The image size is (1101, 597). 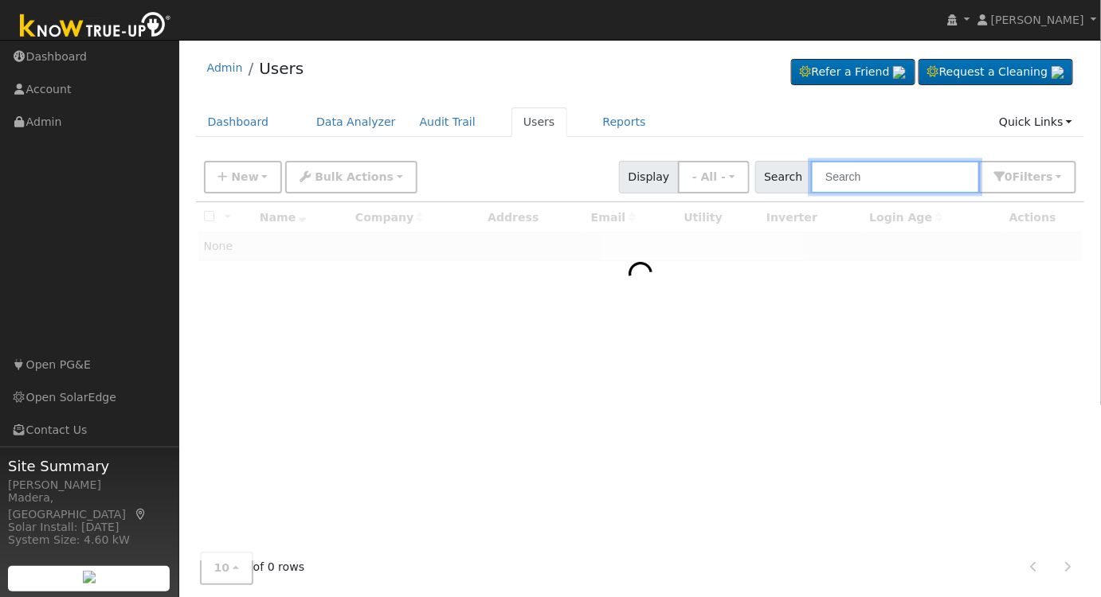 What do you see at coordinates (895, 177) in the screenshot?
I see `input: Search` at bounding box center [895, 177].